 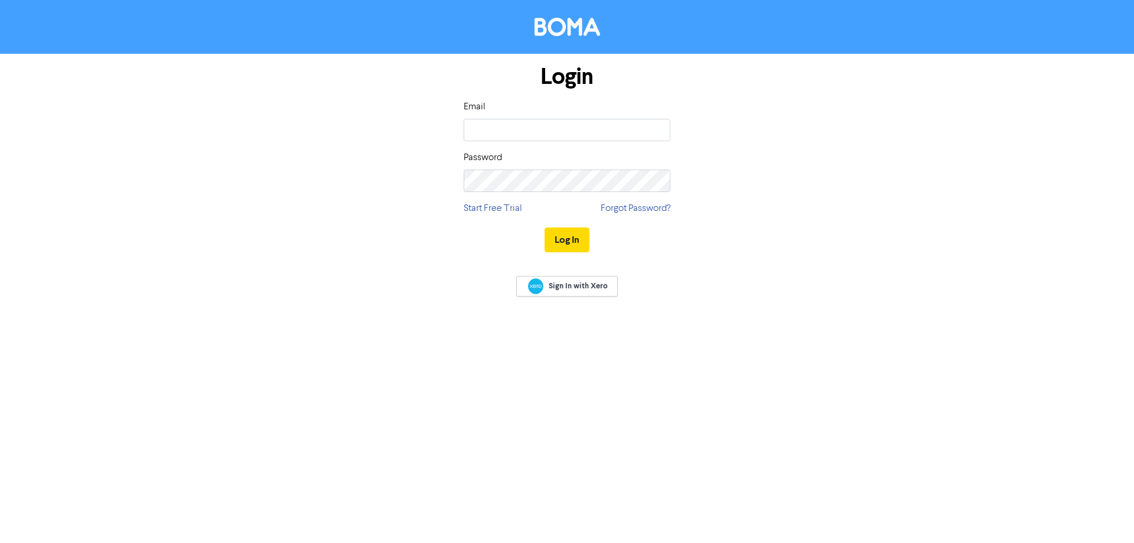 I want to click on label: Email, so click(x=474, y=107).